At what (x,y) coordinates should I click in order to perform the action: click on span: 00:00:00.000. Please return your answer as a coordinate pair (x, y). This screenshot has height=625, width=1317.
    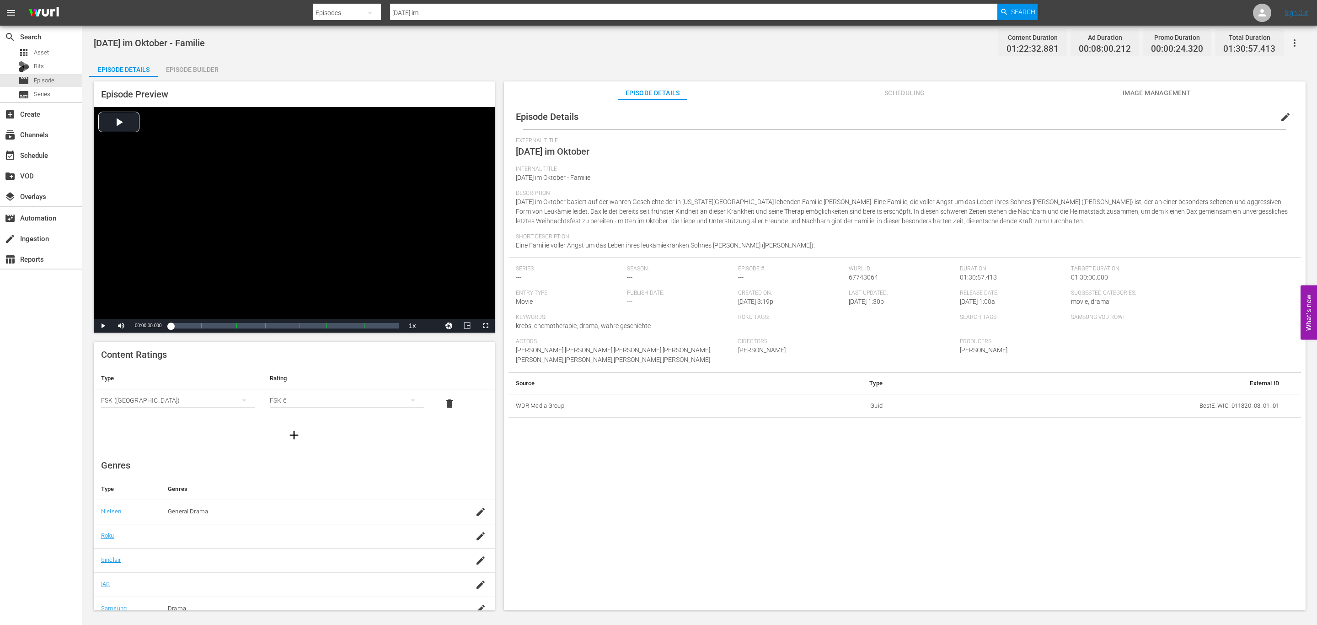
    Looking at the image, I should click on (148, 325).